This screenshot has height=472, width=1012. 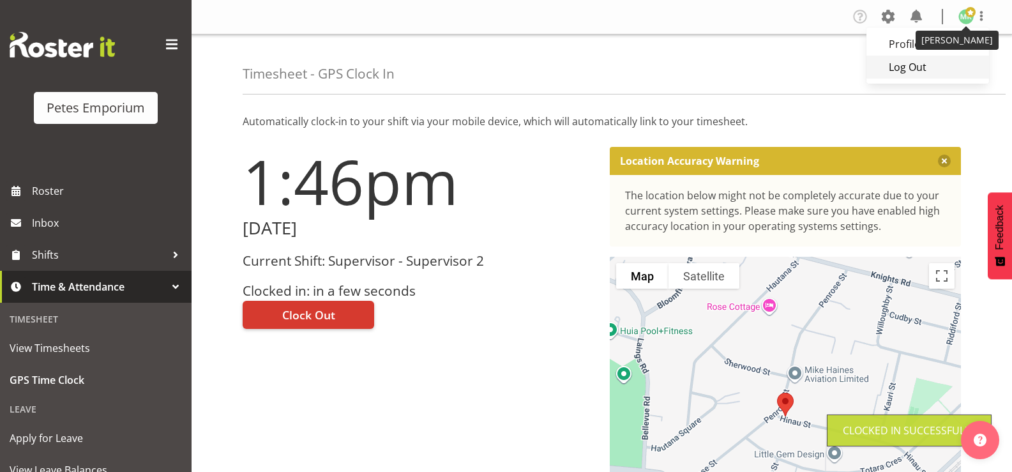 What do you see at coordinates (99, 255) in the screenshot?
I see `span: Shifts` at bounding box center [99, 255].